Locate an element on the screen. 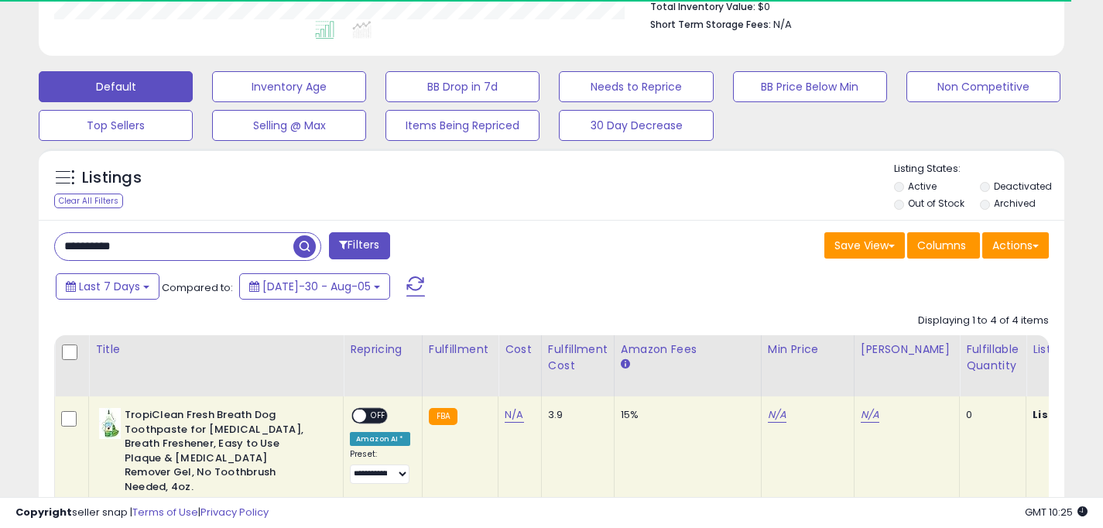 The image size is (1103, 528). span: OFF is located at coordinates (379, 416).